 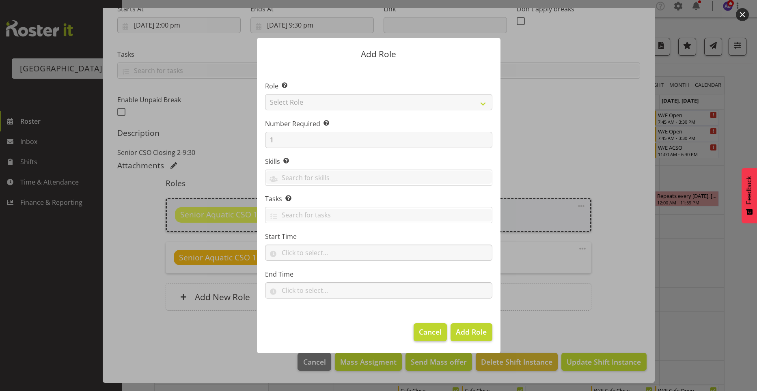 I want to click on input: Search for skills, so click(x=379, y=177).